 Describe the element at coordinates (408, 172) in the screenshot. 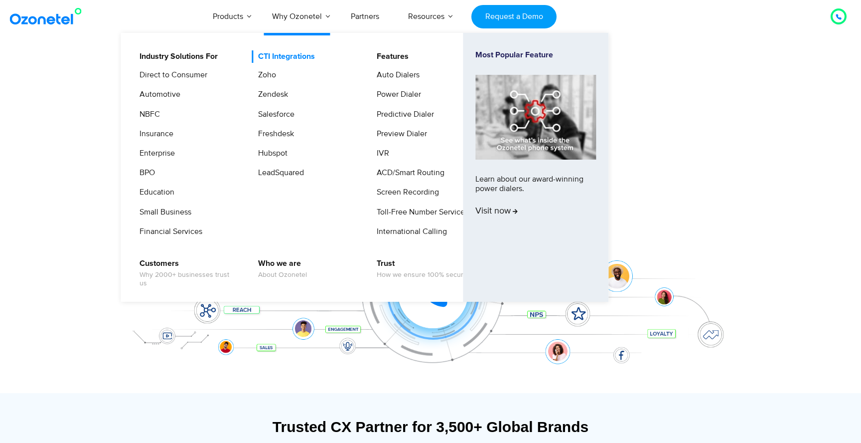

I see `a: ACD/Smart Routing` at that location.